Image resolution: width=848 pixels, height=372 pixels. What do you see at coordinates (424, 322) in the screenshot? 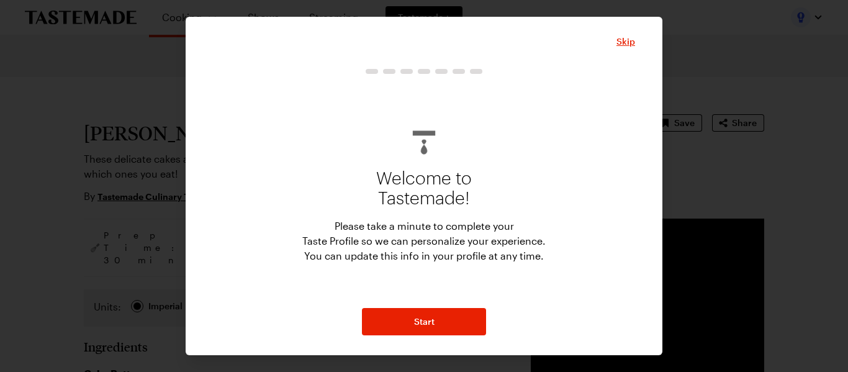
I see `button: NextStepButton` at bounding box center [424, 322].